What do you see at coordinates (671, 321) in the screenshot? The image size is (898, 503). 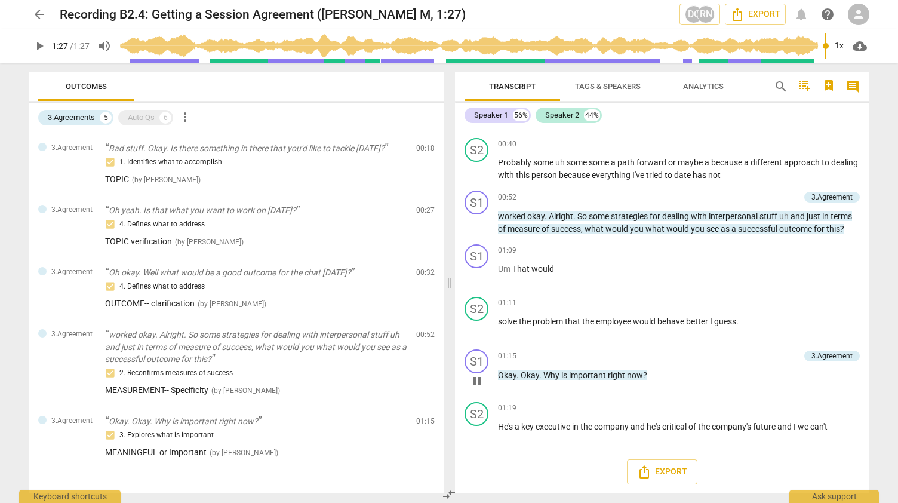 I see `span: behave` at bounding box center [671, 321].